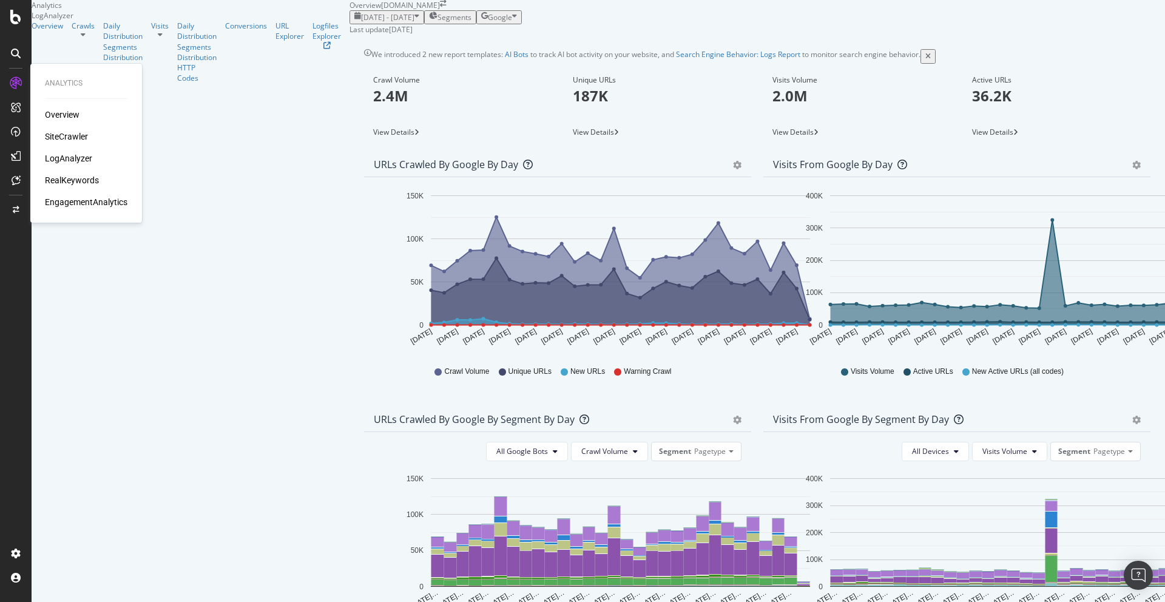 This screenshot has height=602, width=1165. I want to click on button: Segments, so click(450, 17).